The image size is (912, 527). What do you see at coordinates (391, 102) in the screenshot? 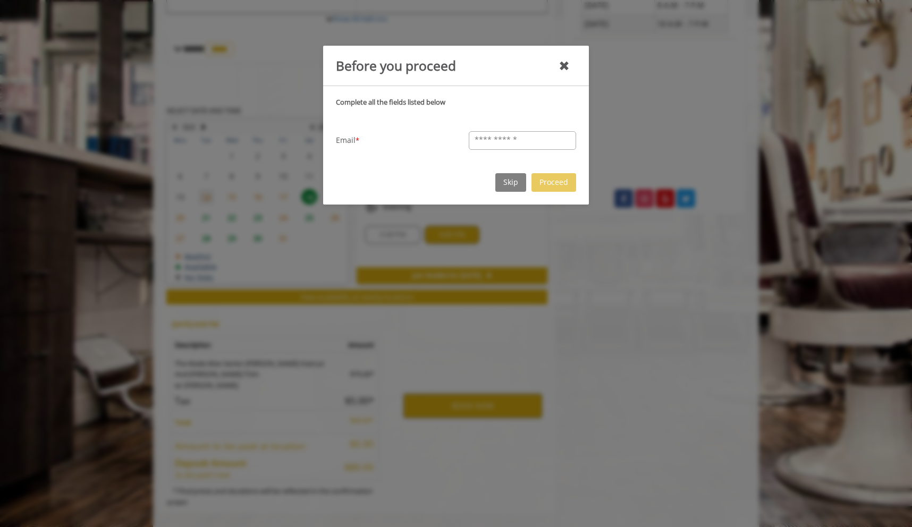
I see `b: Complete all the fields listed below` at bounding box center [391, 102].